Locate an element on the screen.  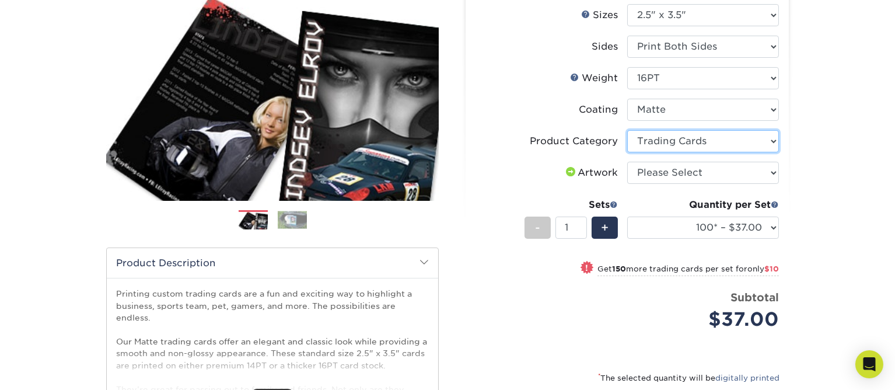
div: Weight is located at coordinates (594, 78).